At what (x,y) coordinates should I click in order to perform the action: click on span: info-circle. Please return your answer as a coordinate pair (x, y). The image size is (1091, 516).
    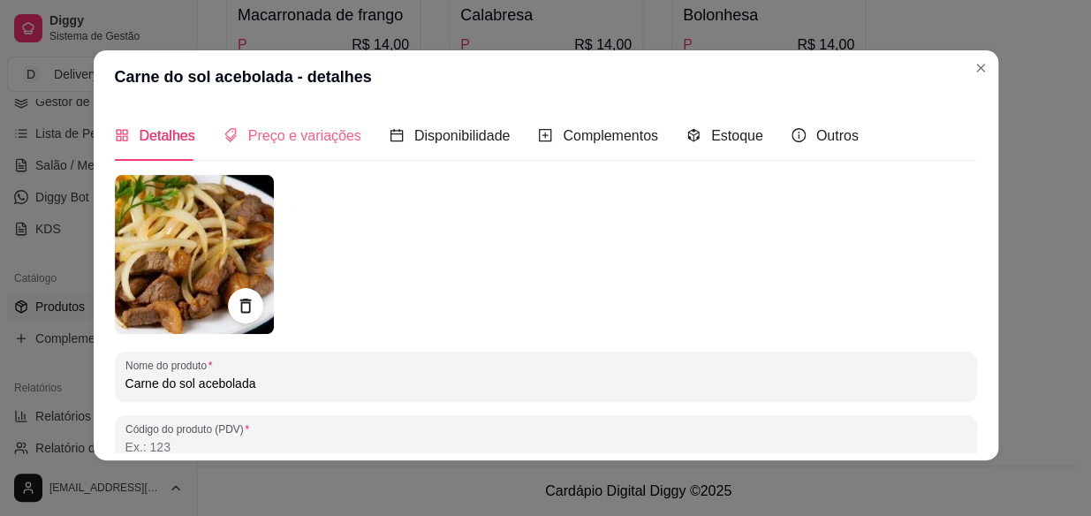
    Looking at the image, I should click on (798, 135).